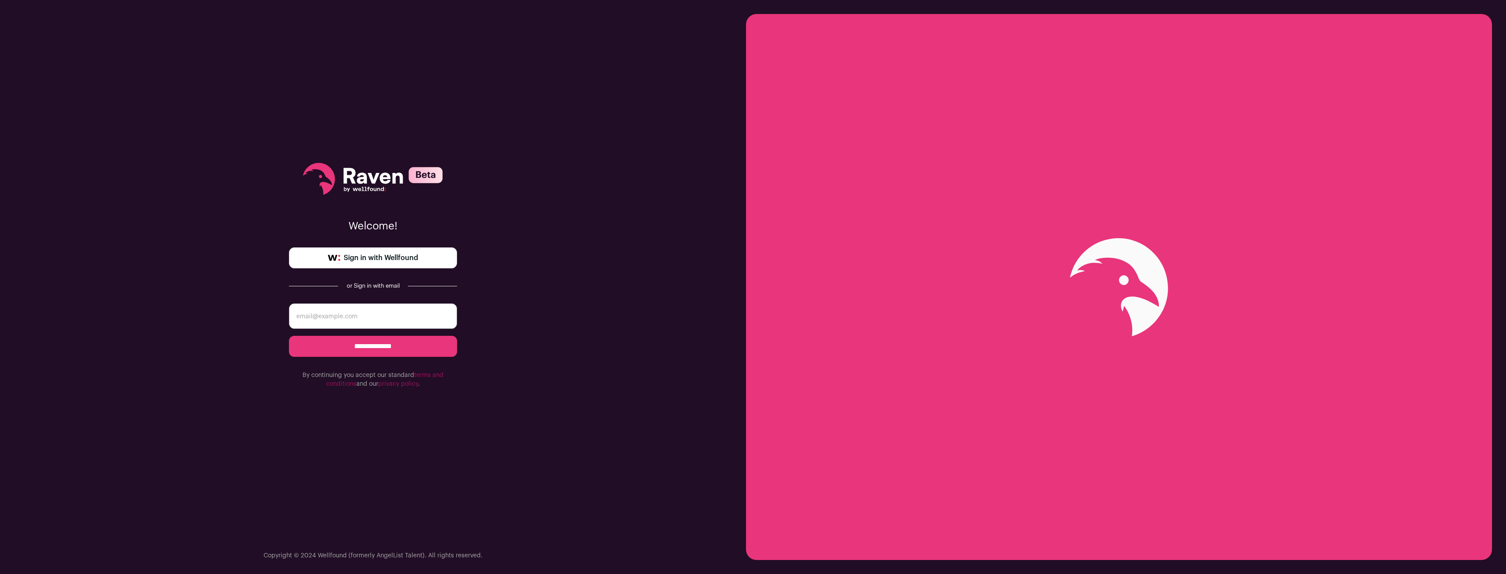 The width and height of the screenshot is (1506, 574). Describe the element at coordinates (381, 258) in the screenshot. I see `span: Sign in with Wellfound` at that location.